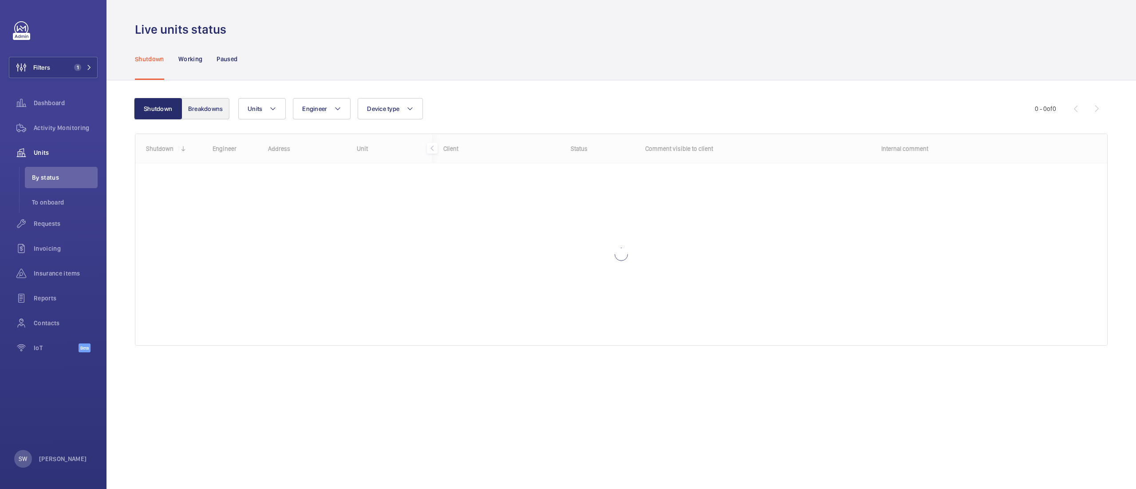 The width and height of the screenshot is (1136, 489). Describe the element at coordinates (66, 323) in the screenshot. I see `span: Contacts` at that location.